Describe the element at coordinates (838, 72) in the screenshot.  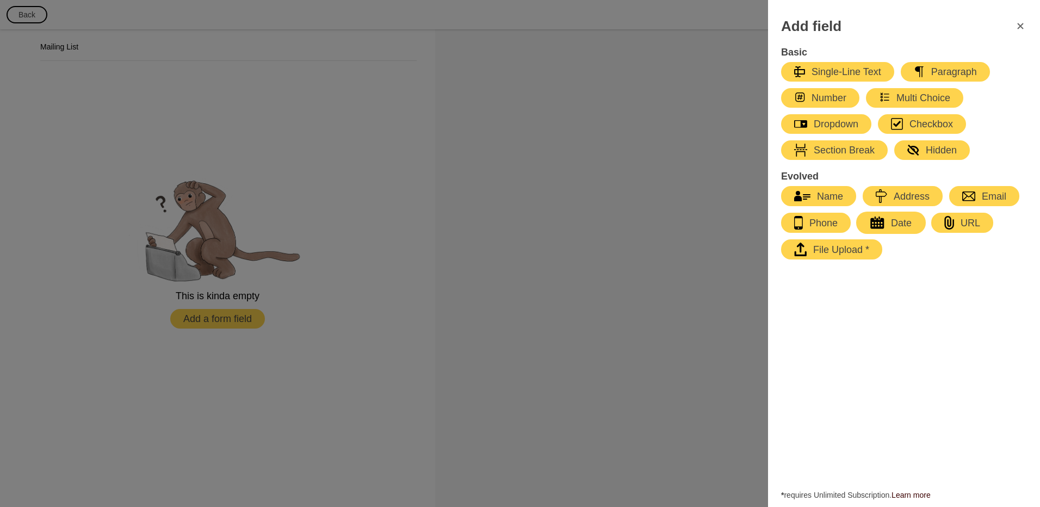
I see `button: Single-Line Text` at that location.